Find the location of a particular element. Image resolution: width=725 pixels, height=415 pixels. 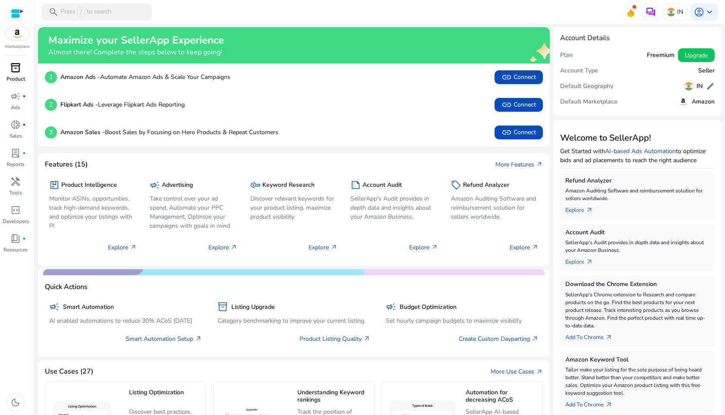

span: lab_profile is located at coordinates (16, 153).